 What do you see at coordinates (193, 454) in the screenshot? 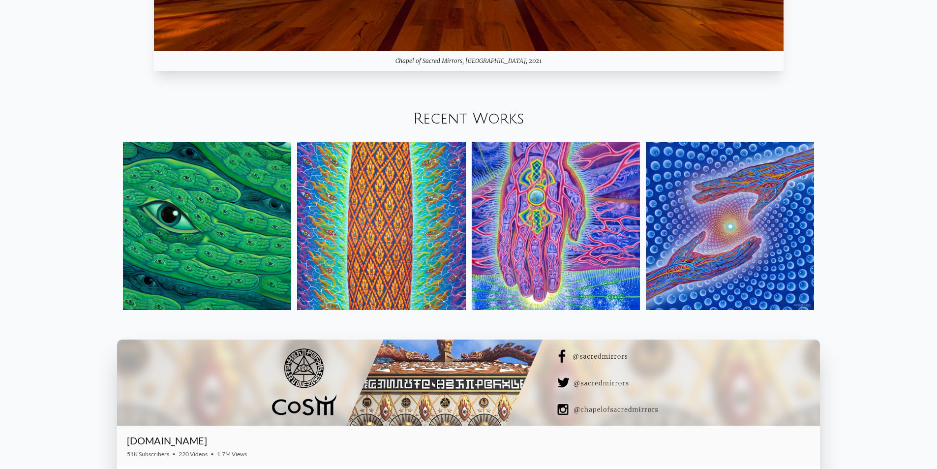
I see `span: 220 Videos` at bounding box center [193, 454].